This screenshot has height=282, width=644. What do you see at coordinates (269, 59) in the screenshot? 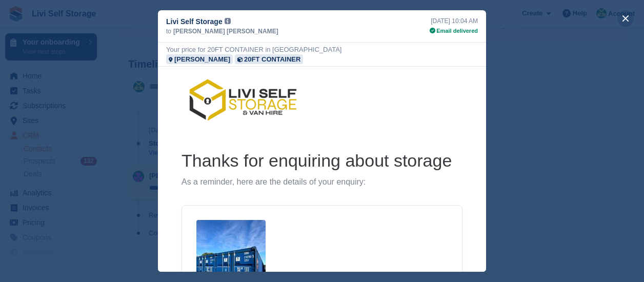
I see `a: 20FT CONTAINER` at bounding box center [269, 59].